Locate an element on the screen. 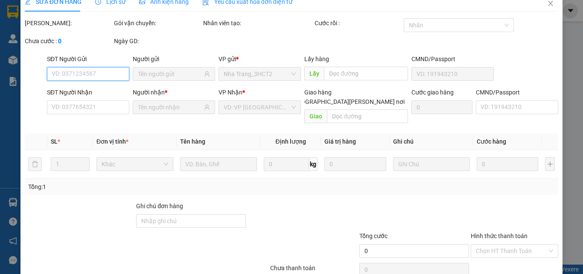  input: VD: 191943210 is located at coordinates (453, 74).